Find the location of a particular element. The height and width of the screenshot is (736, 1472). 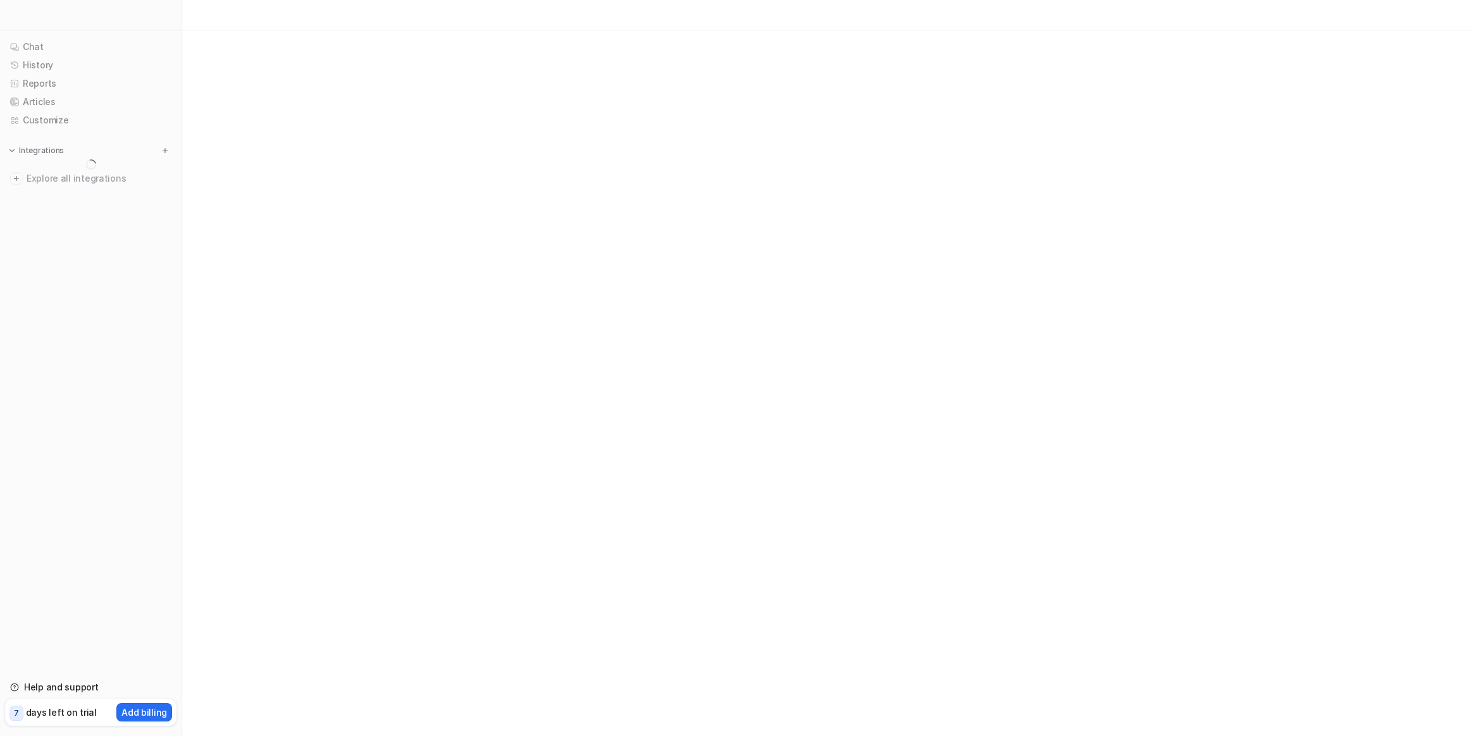

button: Add billing is located at coordinates (144, 712).